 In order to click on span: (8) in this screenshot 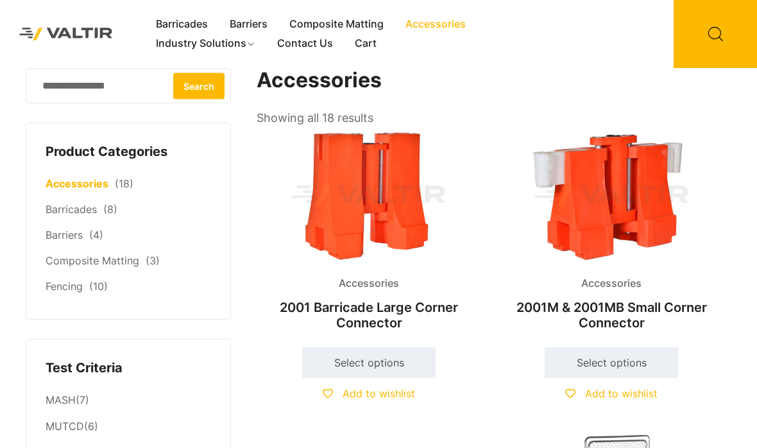, I will do `click(110, 209)`.